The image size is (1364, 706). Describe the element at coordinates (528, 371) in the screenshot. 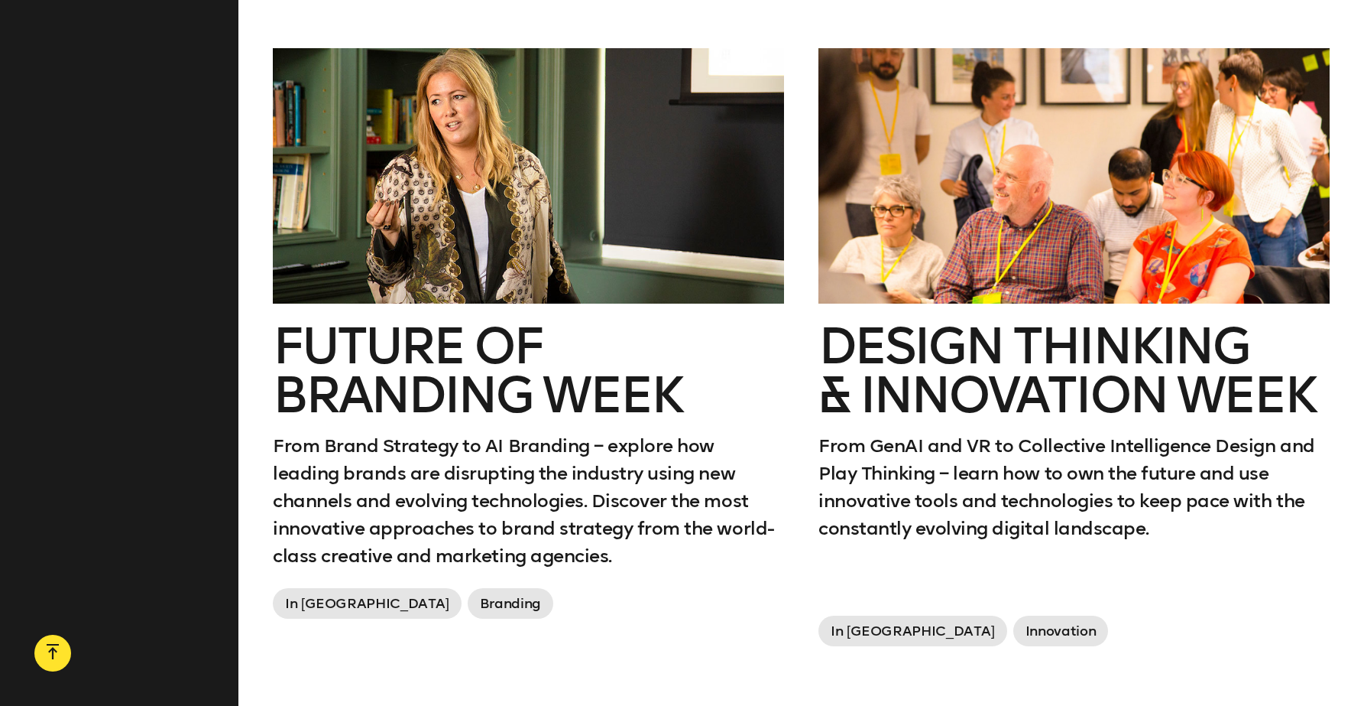

I see `h2: Future of branding week` at that location.